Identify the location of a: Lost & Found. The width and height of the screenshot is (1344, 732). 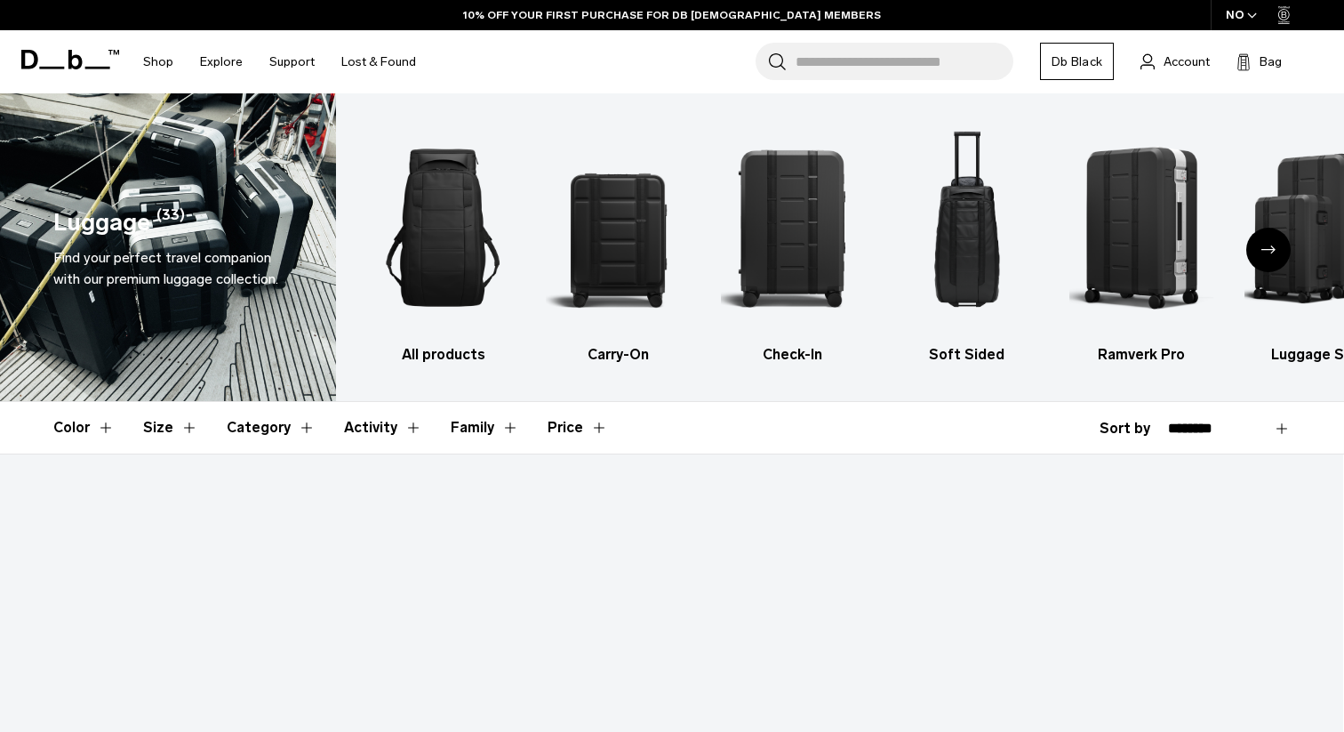
(379, 61).